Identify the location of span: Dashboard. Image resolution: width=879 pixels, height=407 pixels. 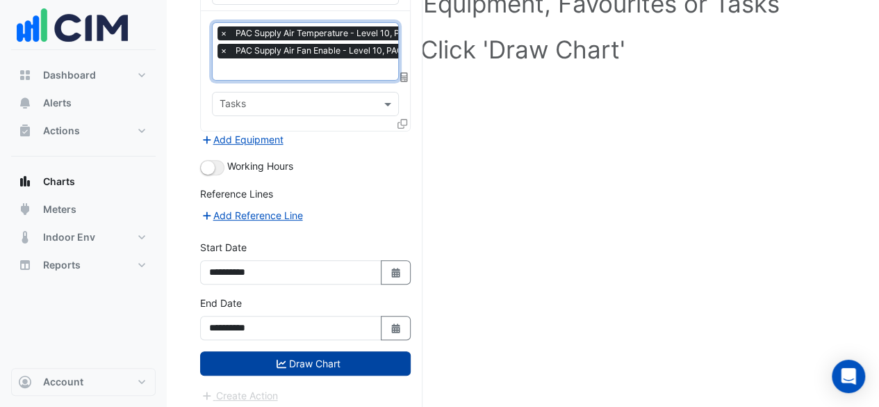
(70, 75).